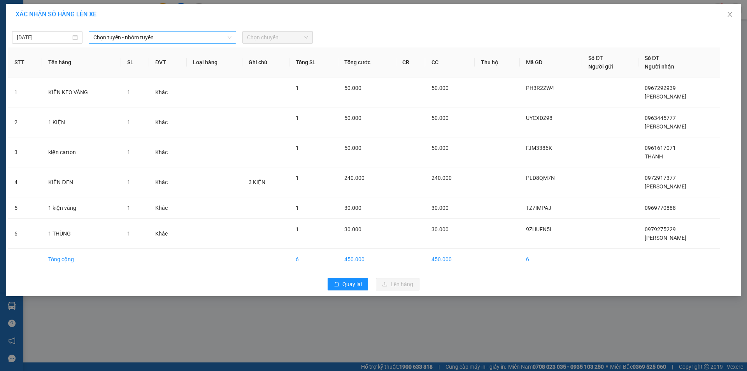 The image size is (747, 371). What do you see at coordinates (539, 229) in the screenshot?
I see `span: 9ZHUFN5I` at bounding box center [539, 229].